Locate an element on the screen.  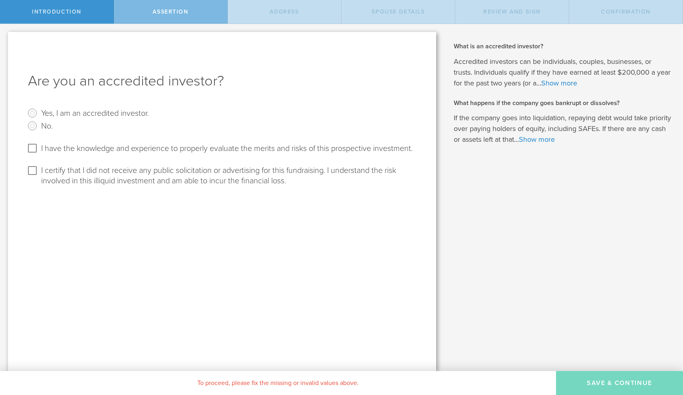
h2: What happens if the company goes bankrupt or dissolves? is located at coordinates (562, 103).